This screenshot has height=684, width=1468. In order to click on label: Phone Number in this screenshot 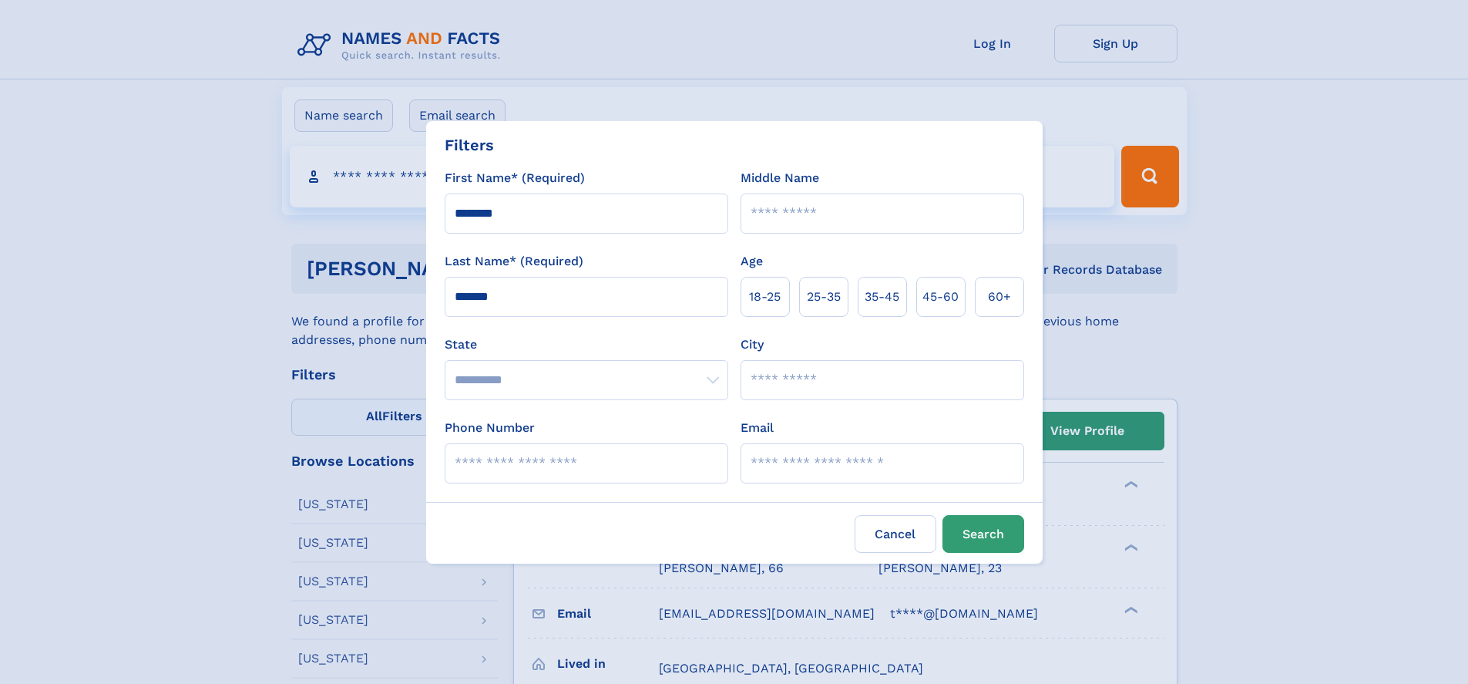, I will do `click(489, 428)`.